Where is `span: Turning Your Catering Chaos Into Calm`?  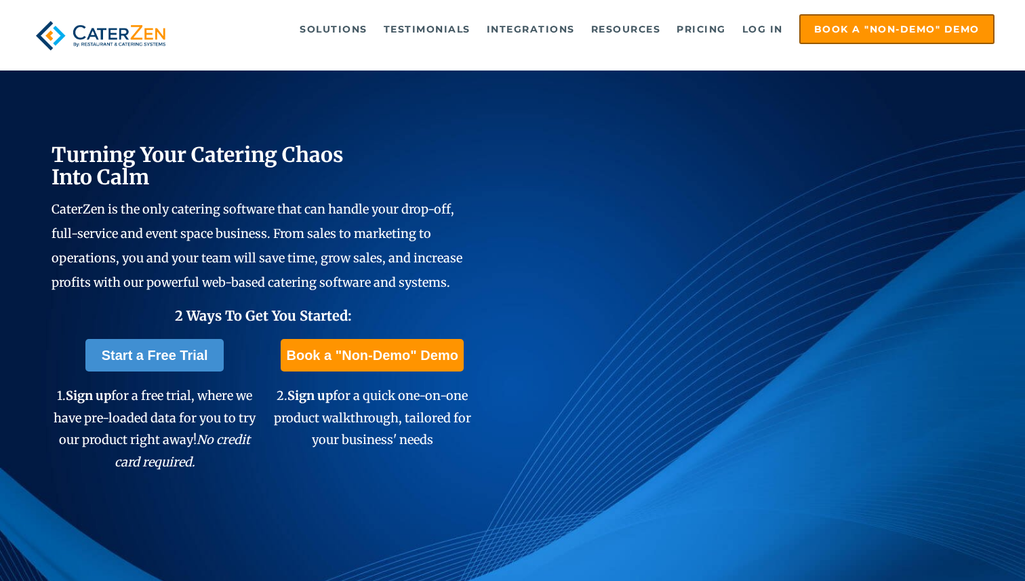 span: Turning Your Catering Chaos Into Calm is located at coordinates (197, 165).